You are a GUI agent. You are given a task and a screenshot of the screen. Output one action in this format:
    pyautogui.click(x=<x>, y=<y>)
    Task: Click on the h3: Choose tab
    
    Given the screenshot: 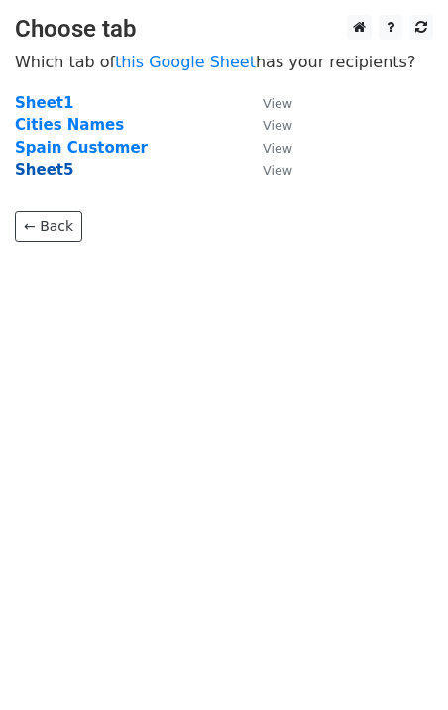 What is the action you would take?
    pyautogui.click(x=224, y=29)
    